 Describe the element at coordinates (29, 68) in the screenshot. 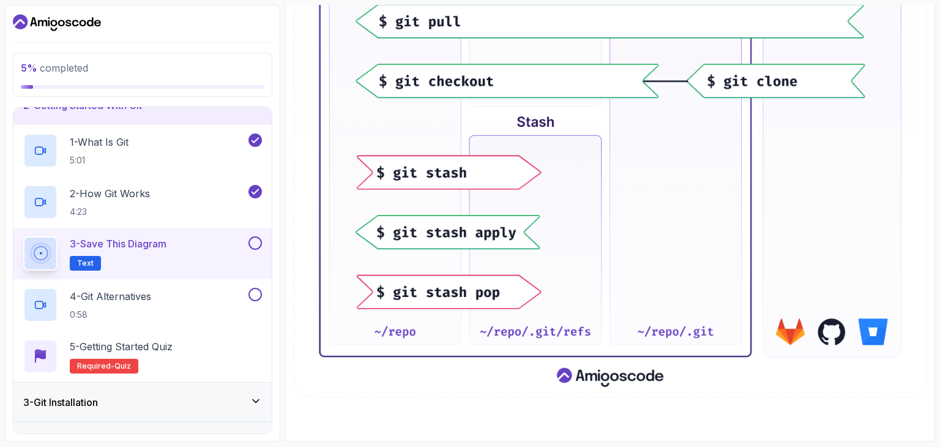

I see `span: 5 %` at that location.